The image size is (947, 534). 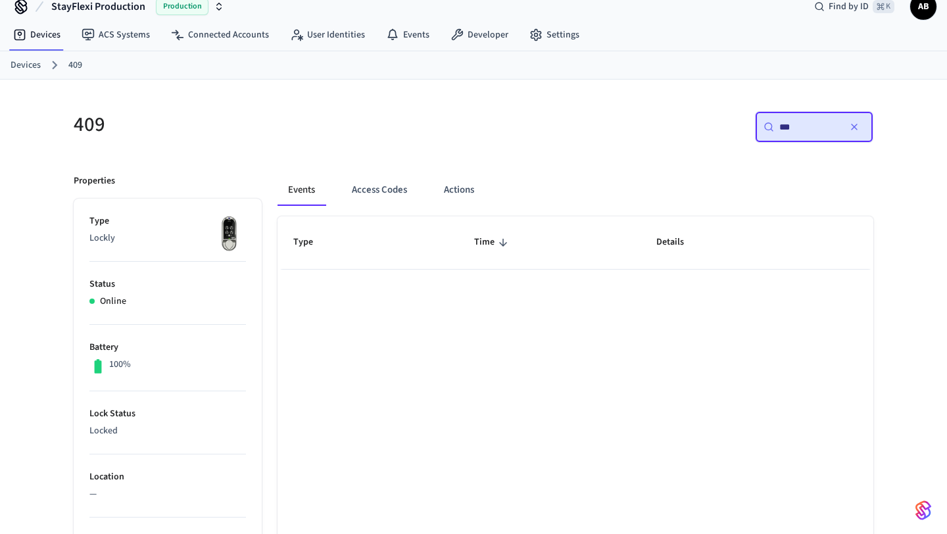 I want to click on button: Access Codes, so click(x=379, y=190).